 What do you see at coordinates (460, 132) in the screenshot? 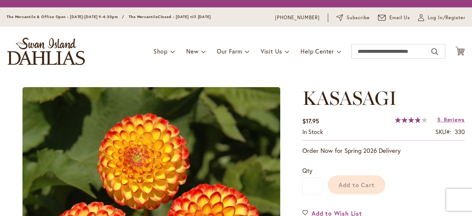
I see `div: 330` at bounding box center [460, 132].